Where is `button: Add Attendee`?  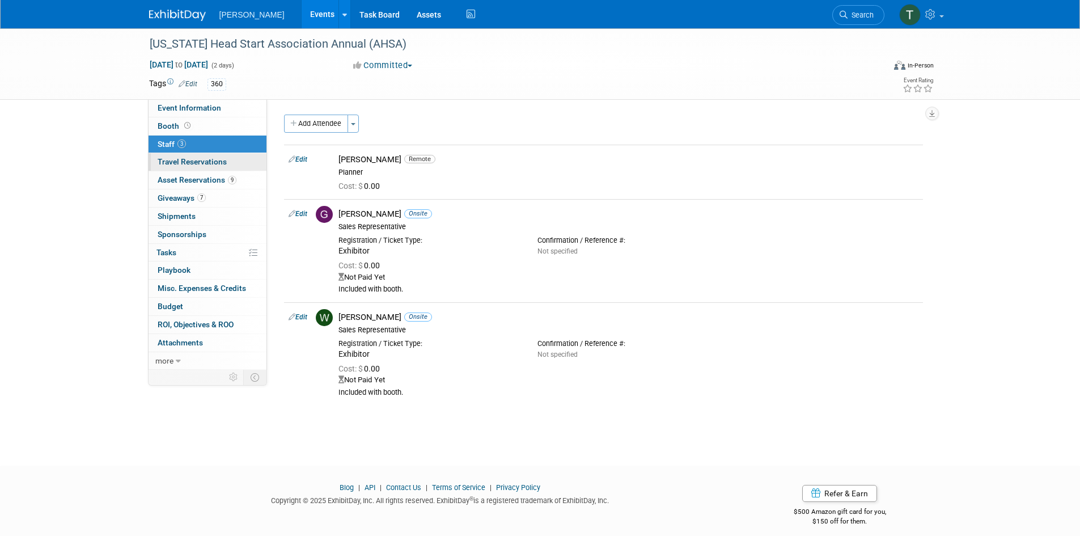
button: Add Attendee is located at coordinates (316, 124).